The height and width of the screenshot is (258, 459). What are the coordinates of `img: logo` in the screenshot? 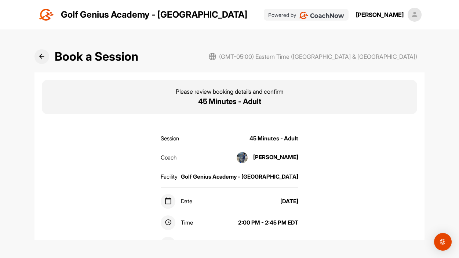 It's located at (46, 15).